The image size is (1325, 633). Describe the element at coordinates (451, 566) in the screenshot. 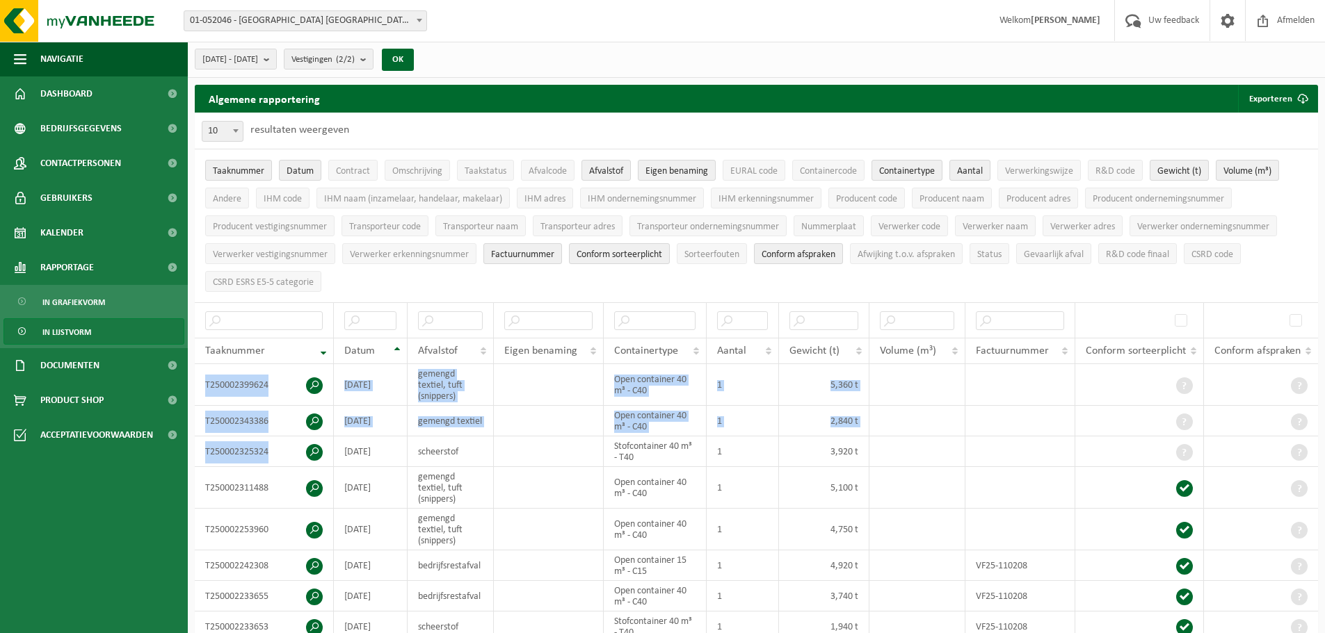

I see `td: bedrijfsrestafval` at that location.